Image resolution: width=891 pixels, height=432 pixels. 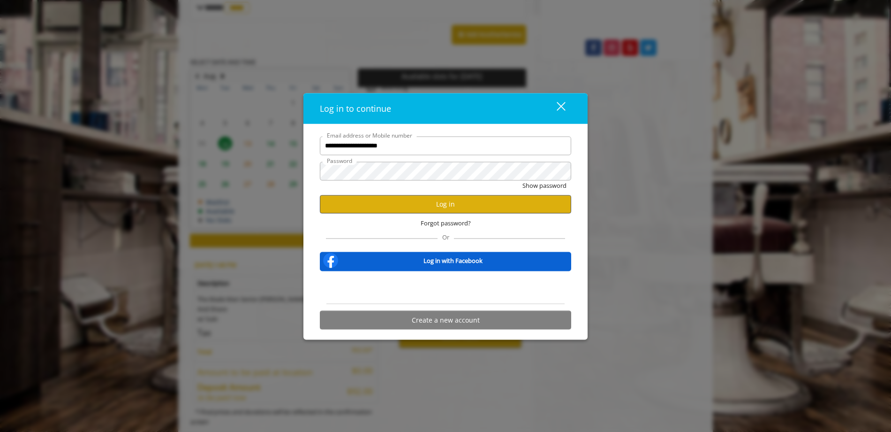 I want to click on img: facebook-logo, so click(x=331, y=260).